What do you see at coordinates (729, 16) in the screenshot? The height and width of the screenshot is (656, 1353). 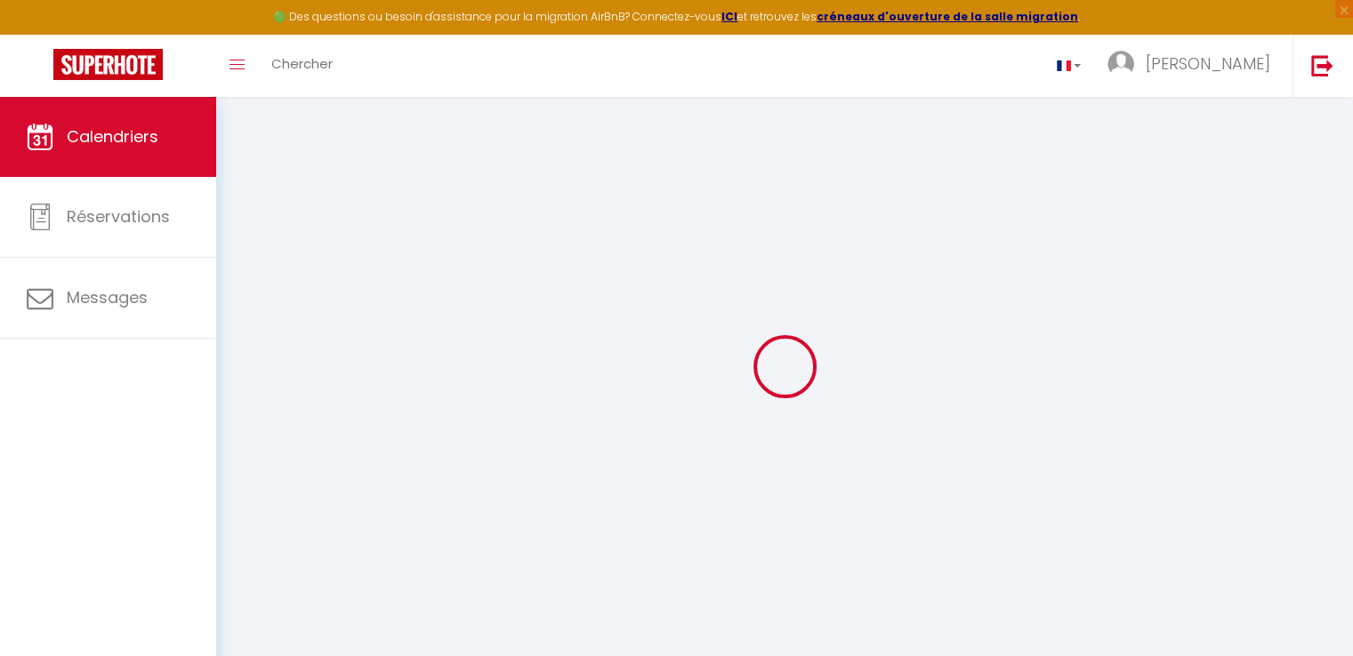 I see `strong: ICI` at bounding box center [729, 16].